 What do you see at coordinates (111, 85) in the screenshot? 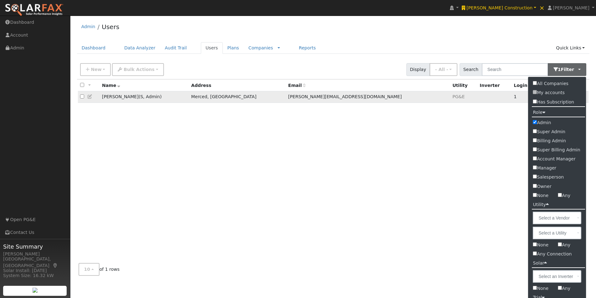
I see `span: Name` at bounding box center [111, 85].